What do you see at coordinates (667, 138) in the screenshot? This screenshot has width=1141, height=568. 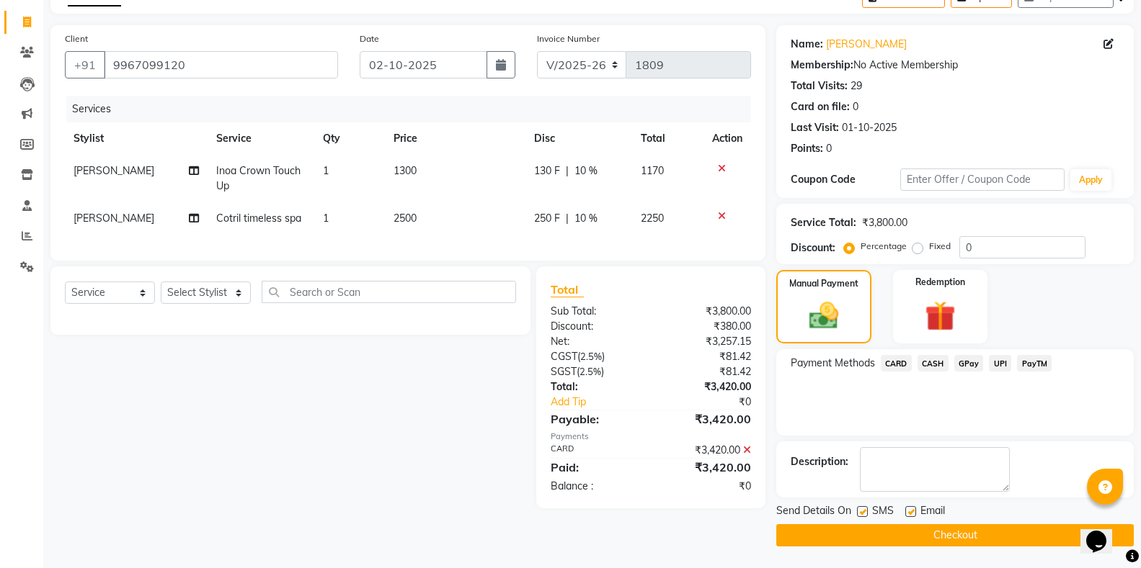 I see `th: Total` at bounding box center [667, 138].